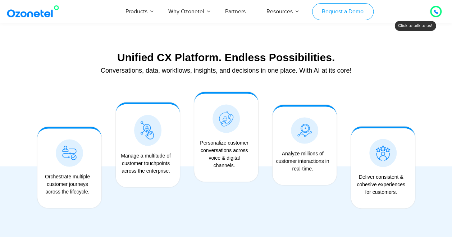  Describe the element at coordinates (146, 163) in the screenshot. I see `div: Manage a multitude of customer touchpoints across the enterprise.` at that location.